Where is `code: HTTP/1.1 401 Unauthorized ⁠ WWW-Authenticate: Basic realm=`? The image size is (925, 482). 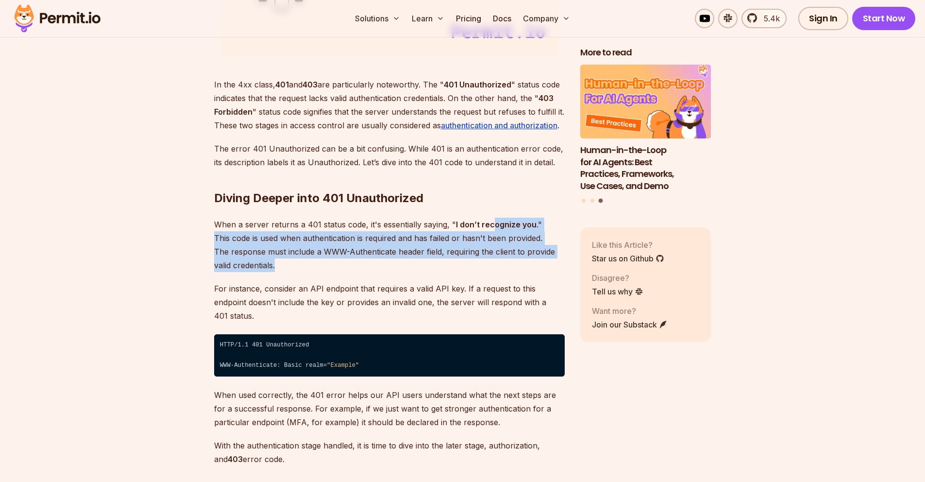 code: HTTP/1.1 401 Unauthorized ⁠ WWW-Authenticate: Basic realm= is located at coordinates (389, 355).